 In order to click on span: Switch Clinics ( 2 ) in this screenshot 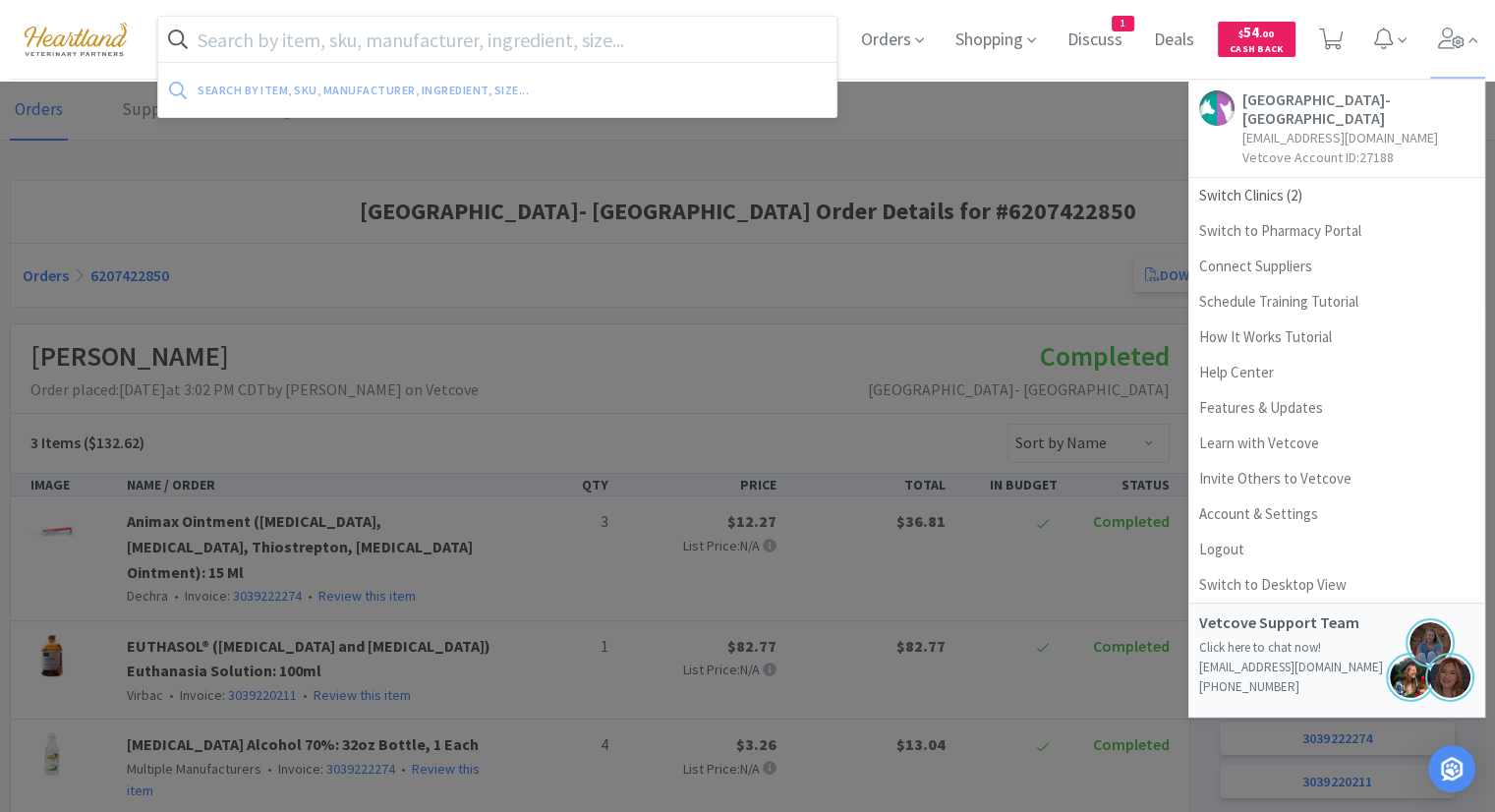, I will do `click(1337, 195)`.